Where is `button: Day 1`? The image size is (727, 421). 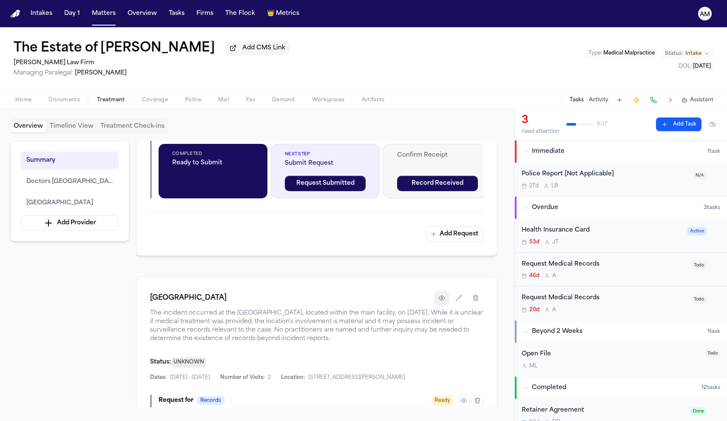
button: Day 1 is located at coordinates (72, 14).